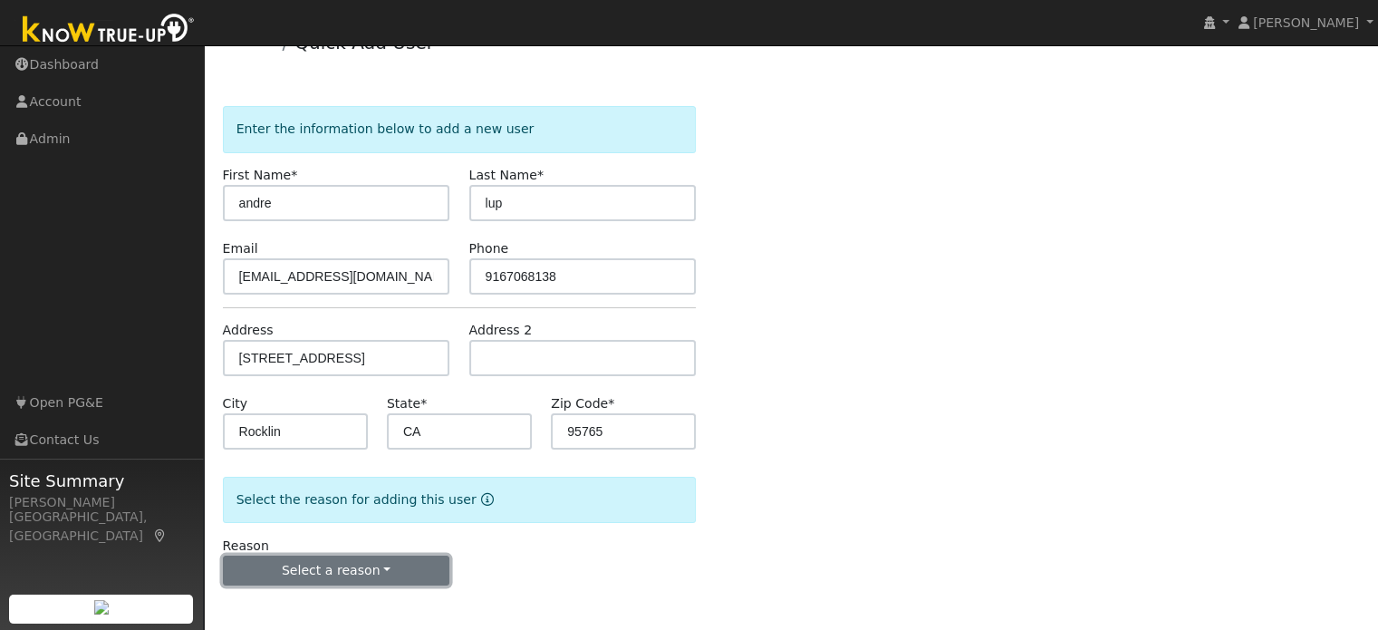 The image size is (1378, 630). What do you see at coordinates (459, 499) in the screenshot?
I see `div: Select the reason for adding this user` at bounding box center [459, 499].